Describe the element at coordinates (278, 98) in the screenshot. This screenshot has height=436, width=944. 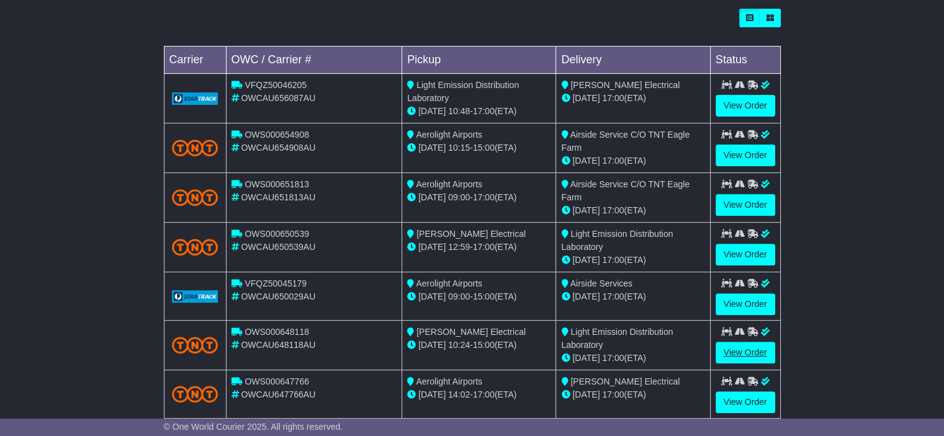
I see `span: OWCAU656087AU` at that location.